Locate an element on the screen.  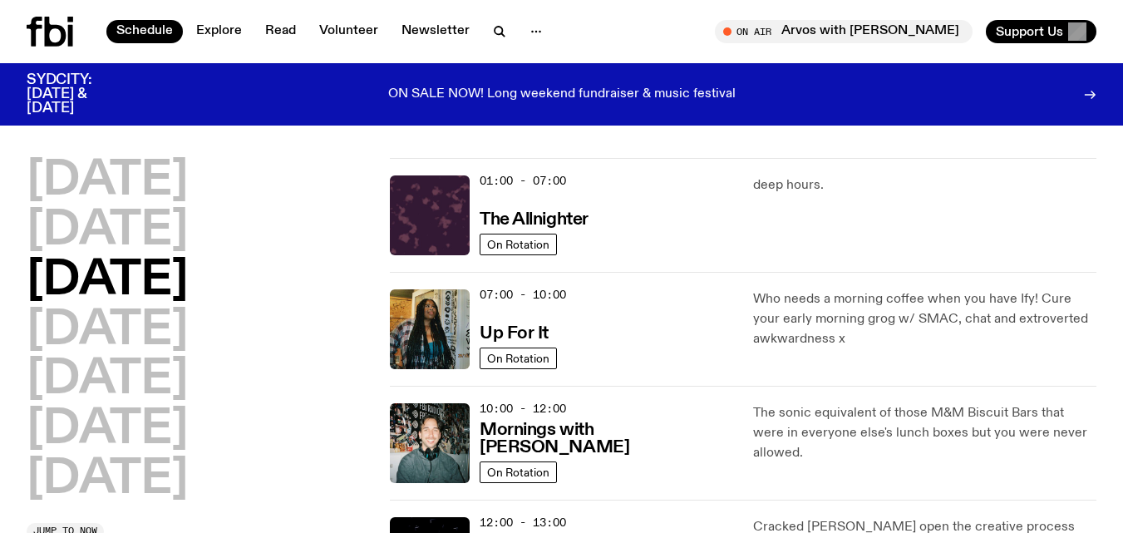
button: Support Us is located at coordinates (1041, 32).